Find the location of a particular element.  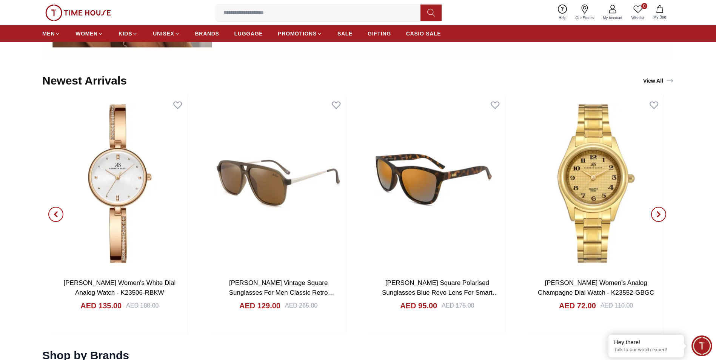

a: Lee Cooper Square Polarised Sunglasses Blue Revo Lens For Smart Men - LC1039C02 is located at coordinates (437, 183).